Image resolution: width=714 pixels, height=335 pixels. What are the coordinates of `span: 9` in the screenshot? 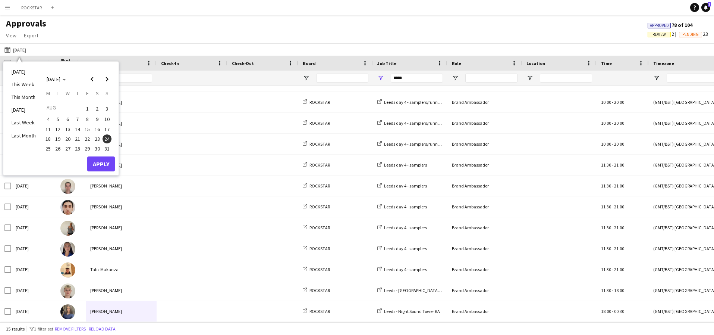 It's located at (97, 119).